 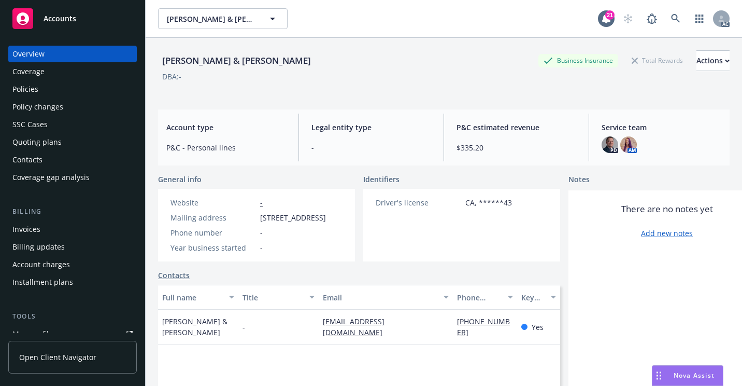 What do you see at coordinates (73, 247) in the screenshot?
I see `a: Billing updates` at bounding box center [73, 247].